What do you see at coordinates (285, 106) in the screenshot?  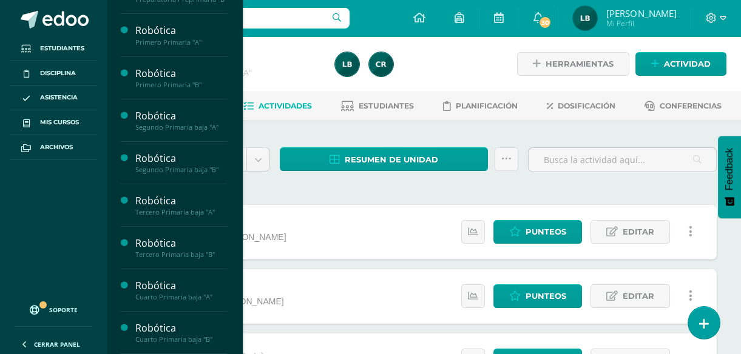 I see `span: Actividades` at bounding box center [285, 106].